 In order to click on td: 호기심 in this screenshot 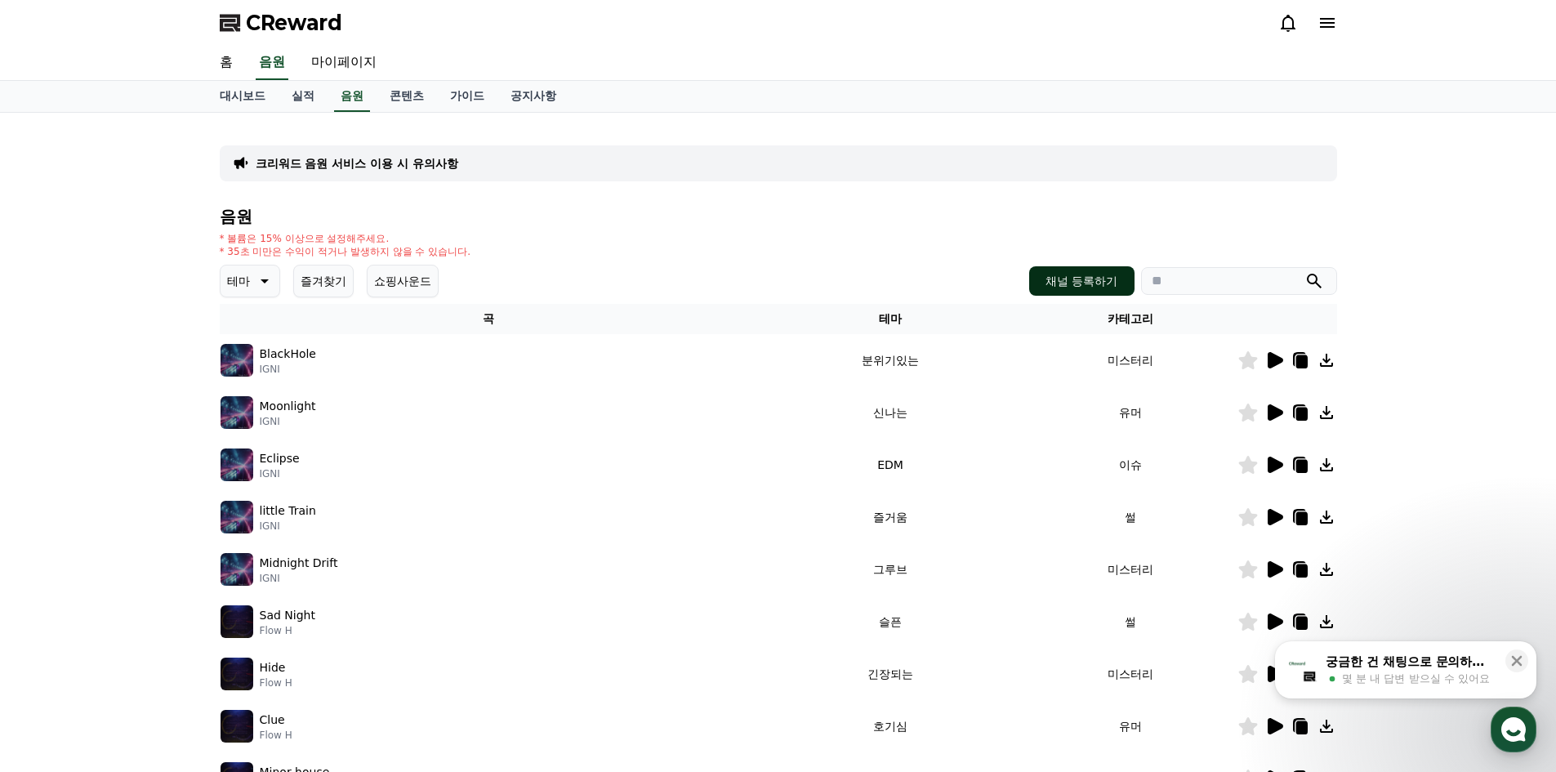, I will do `click(889, 726)`.